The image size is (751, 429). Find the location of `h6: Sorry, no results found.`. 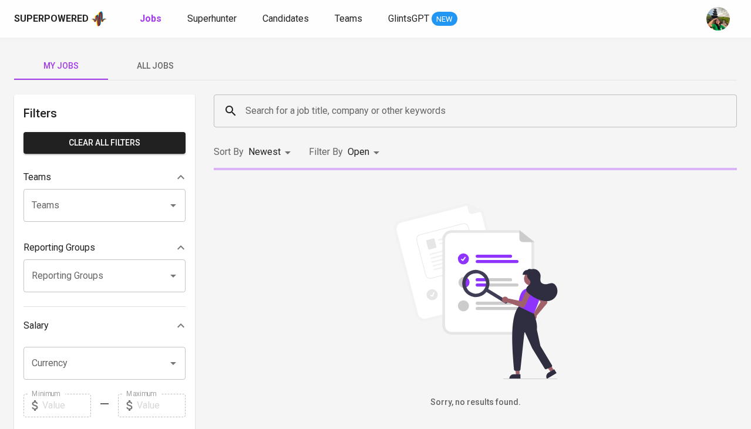

h6: Sorry, no results found. is located at coordinates (475, 403).